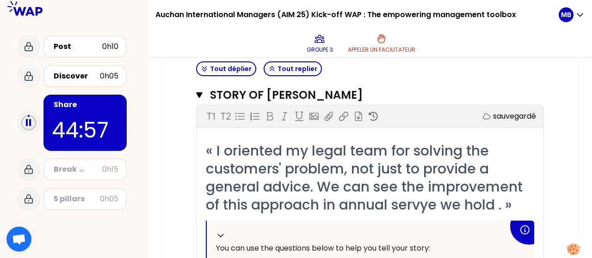 This screenshot has width=592, height=258. Describe the element at coordinates (210, 116) in the screenshot. I see `p: T1` at that location.